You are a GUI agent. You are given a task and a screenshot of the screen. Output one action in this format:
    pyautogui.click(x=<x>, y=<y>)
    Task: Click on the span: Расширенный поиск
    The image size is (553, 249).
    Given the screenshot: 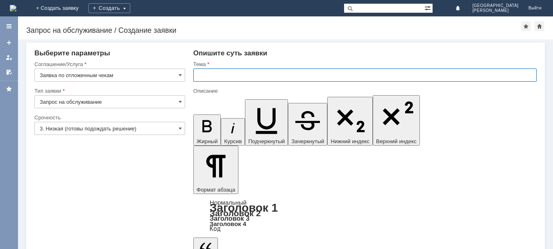 What is the action you would take?
    pyautogui.click(x=428, y=7)
    